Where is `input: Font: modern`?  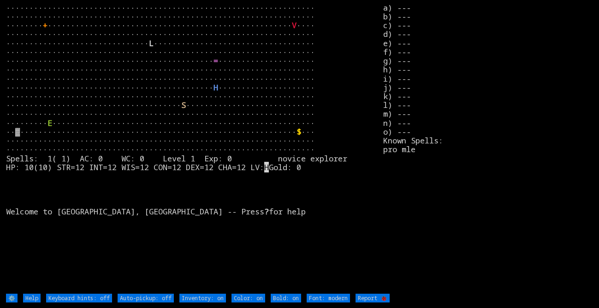
input: Font: modern is located at coordinates (328, 298).